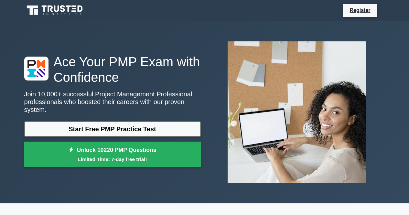 Image resolution: width=409 pixels, height=215 pixels. What do you see at coordinates (113, 102) in the screenshot?
I see `p: Join 10,000+ successful Project Management Professional professionals who boosted their careers w...` at bounding box center [113, 102].